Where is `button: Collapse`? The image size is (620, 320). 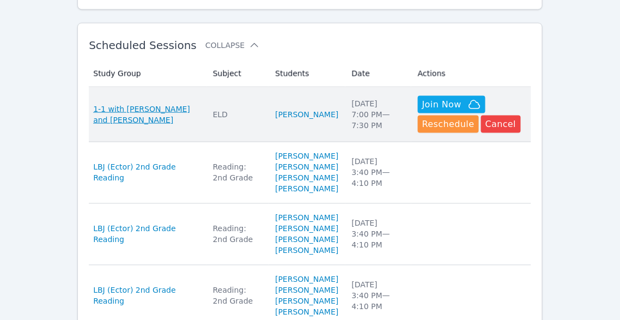 button: Collapse is located at coordinates (232, 45).